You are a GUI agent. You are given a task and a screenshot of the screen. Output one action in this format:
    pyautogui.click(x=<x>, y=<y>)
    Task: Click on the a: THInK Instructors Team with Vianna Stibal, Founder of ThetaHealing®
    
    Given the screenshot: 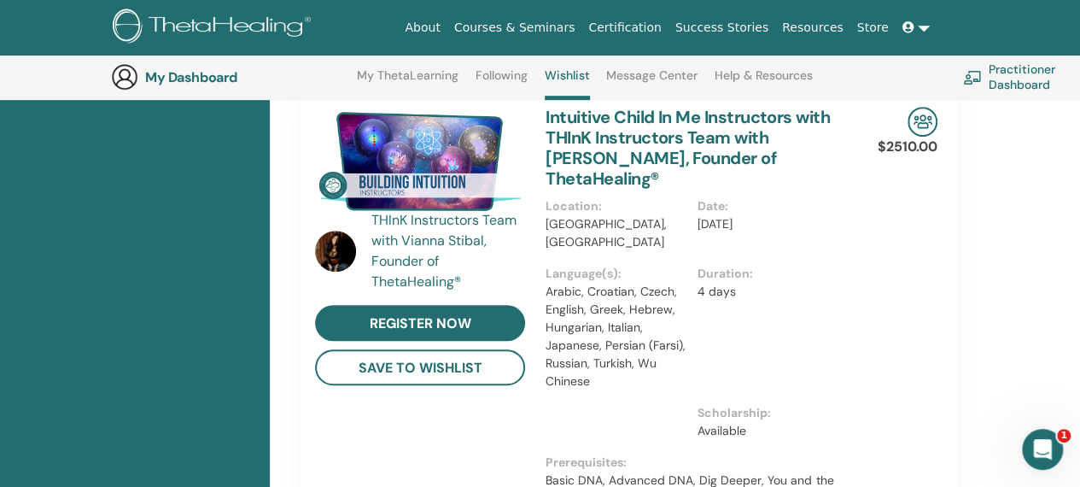 What is the action you would take?
    pyautogui.click(x=450, y=251)
    